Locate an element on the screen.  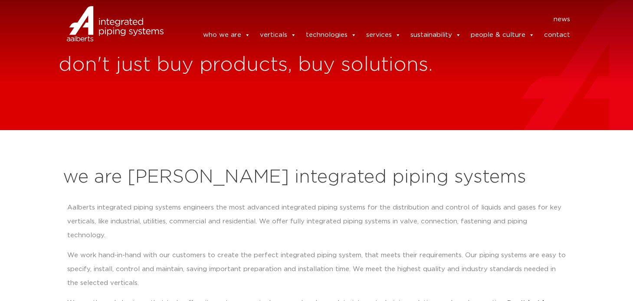
a: news is located at coordinates (562, 20).